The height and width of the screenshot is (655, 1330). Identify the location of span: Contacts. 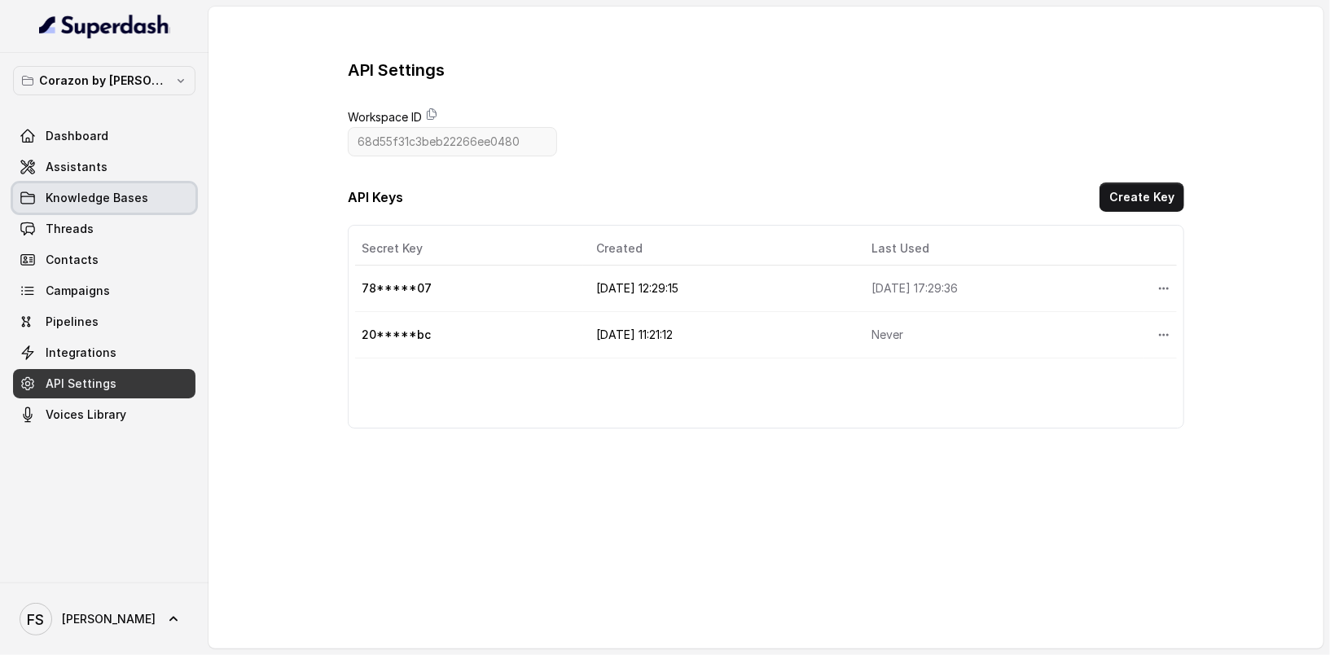
(72, 260).